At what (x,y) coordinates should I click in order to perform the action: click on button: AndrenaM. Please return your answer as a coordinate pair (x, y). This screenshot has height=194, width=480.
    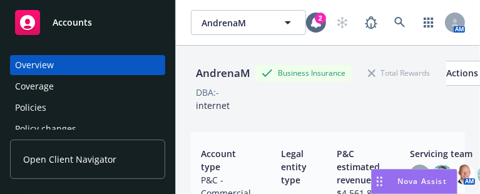
    Looking at the image, I should click on (248, 23).